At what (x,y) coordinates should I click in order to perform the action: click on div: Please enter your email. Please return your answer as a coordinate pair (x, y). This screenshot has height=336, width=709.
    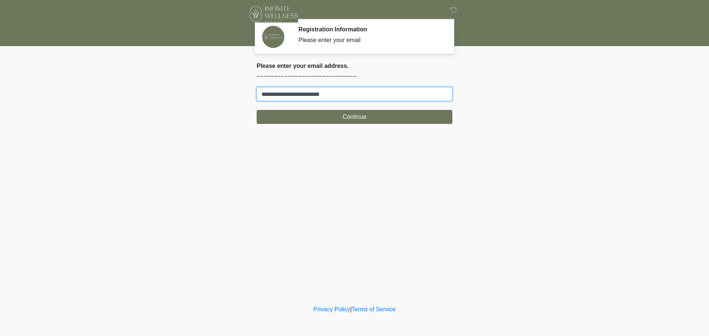
    Looking at the image, I should click on (369, 40).